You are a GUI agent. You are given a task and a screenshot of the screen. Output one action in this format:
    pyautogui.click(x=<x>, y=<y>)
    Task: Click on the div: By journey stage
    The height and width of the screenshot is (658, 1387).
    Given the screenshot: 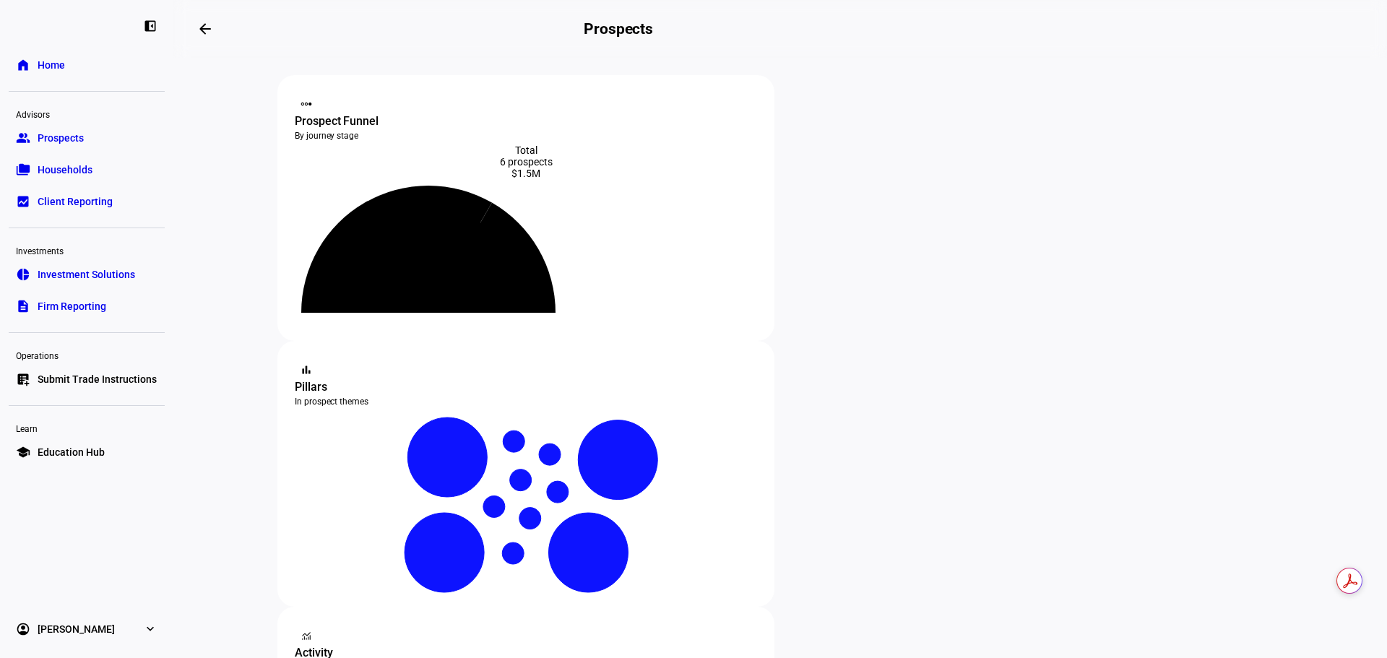 What is the action you would take?
    pyautogui.click(x=526, y=136)
    